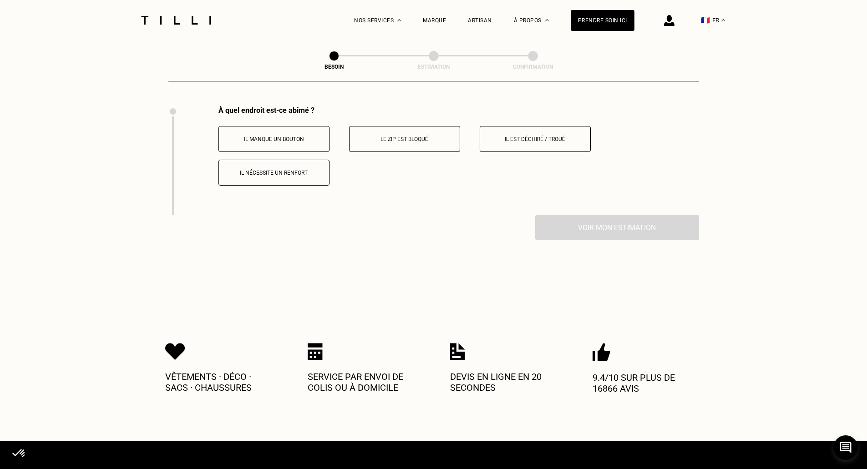 The width and height of the screenshot is (867, 469). Describe the element at coordinates (434, 20) in the screenshot. I see `div: Marque` at that location.